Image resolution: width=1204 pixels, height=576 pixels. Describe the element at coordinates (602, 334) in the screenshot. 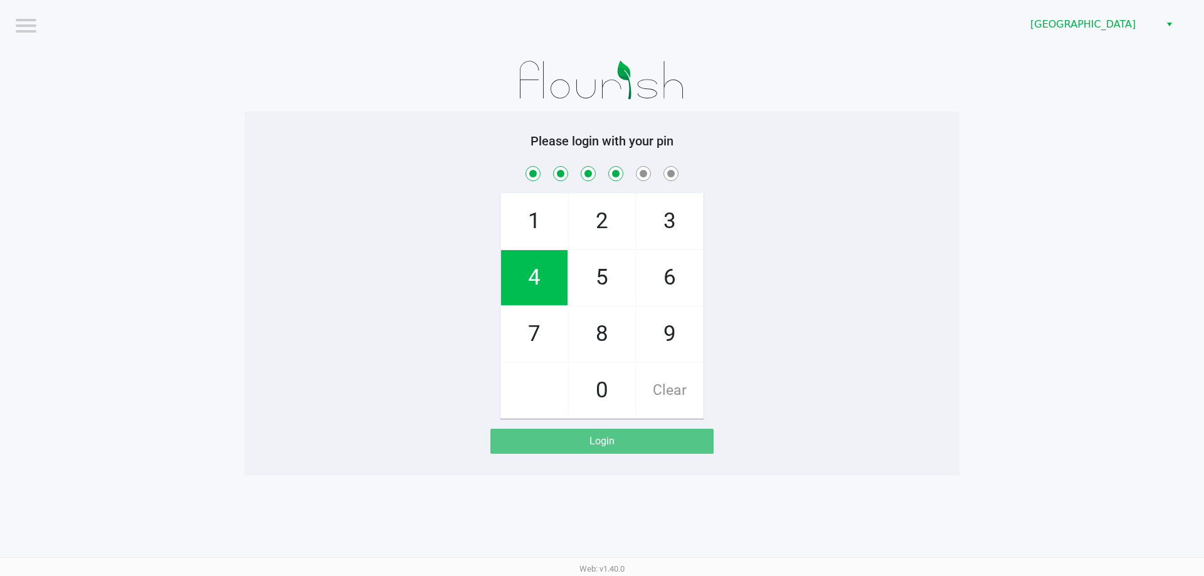

I see `span: 8` at that location.